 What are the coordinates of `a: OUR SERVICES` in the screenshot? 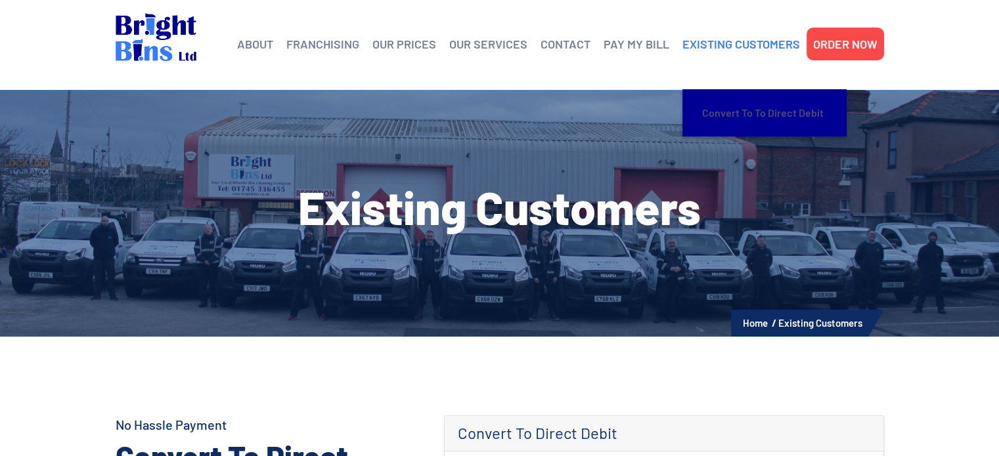 It's located at (488, 44).